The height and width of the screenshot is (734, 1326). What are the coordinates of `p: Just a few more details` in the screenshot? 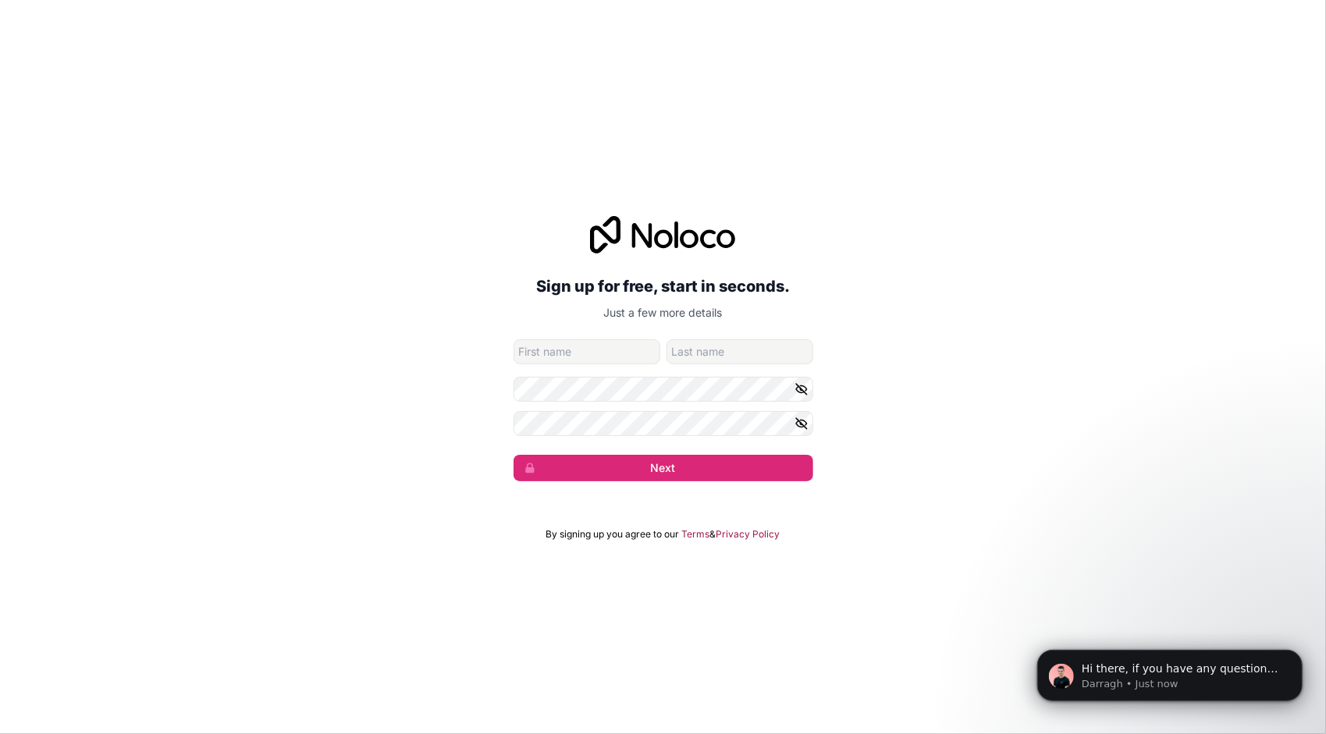 It's located at (663, 313).